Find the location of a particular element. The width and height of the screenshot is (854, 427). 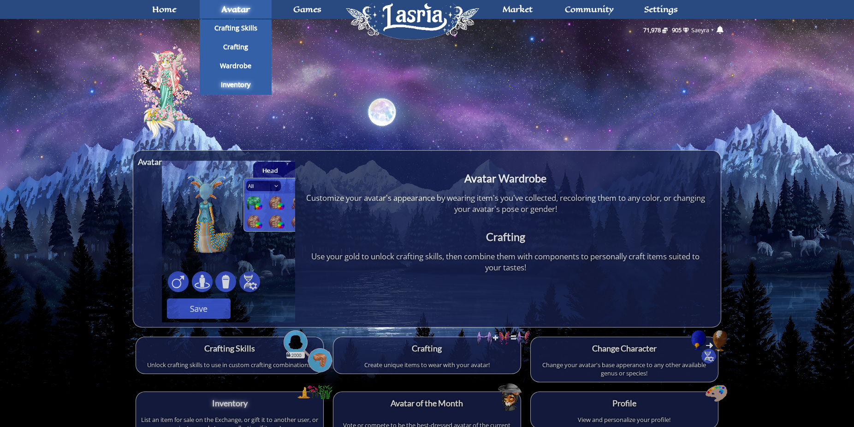

h1: Profile is located at coordinates (624, 403).